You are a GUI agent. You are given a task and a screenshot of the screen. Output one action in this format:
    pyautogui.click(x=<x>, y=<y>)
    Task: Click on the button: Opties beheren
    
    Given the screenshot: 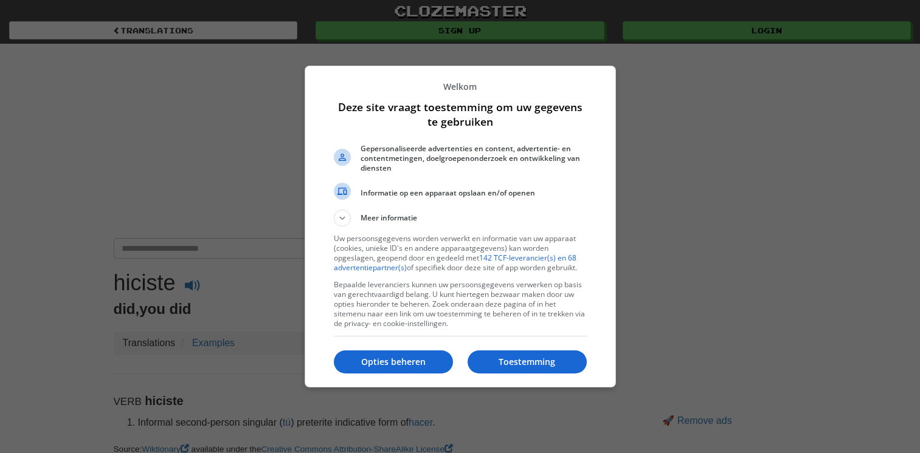 What is the action you would take?
    pyautogui.click(x=393, y=362)
    